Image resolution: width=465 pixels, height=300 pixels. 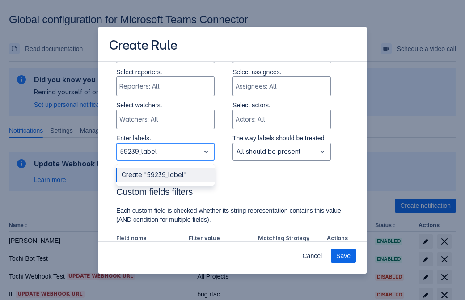 What do you see at coordinates (233, 215) in the screenshot?
I see `p: Each custom field is checked whether its string representation contains this value (AND condition...` at bounding box center [233, 215].